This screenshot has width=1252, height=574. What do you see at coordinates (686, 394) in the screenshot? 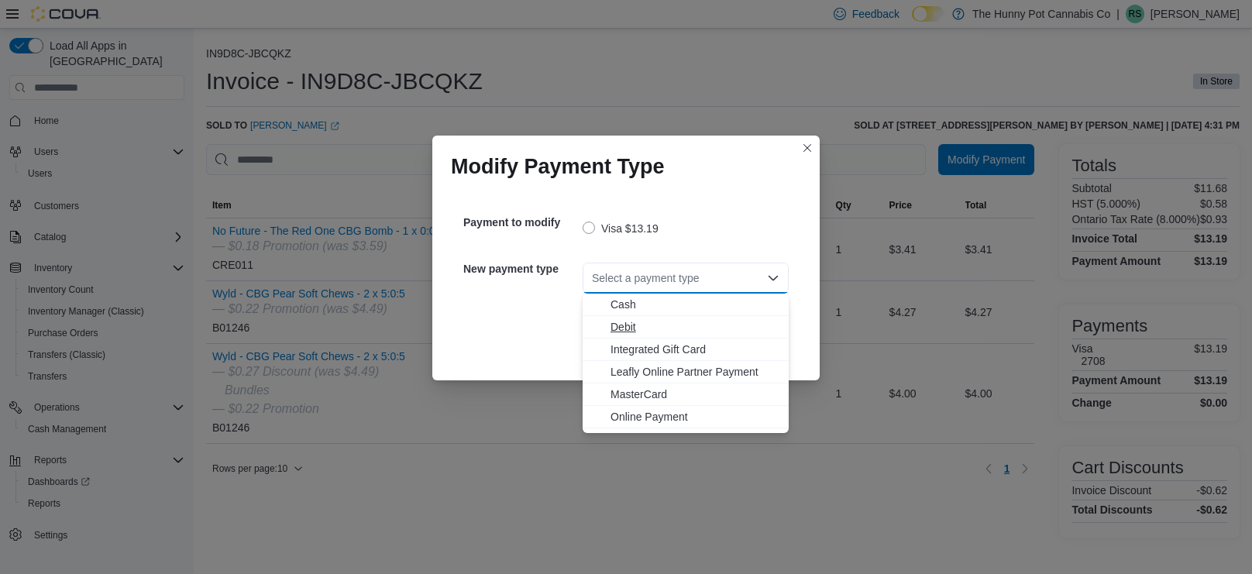
I see `button: MasterCard` at bounding box center [686, 394].